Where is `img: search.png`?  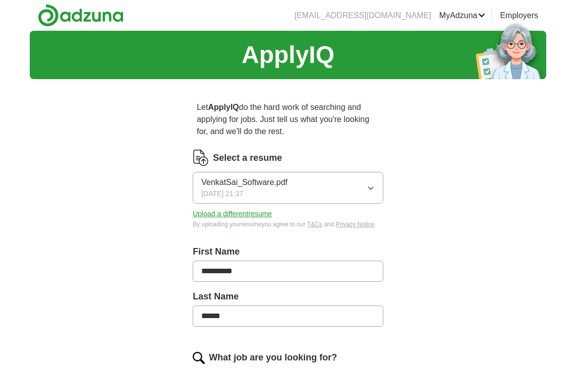 img: search.png is located at coordinates (199, 358).